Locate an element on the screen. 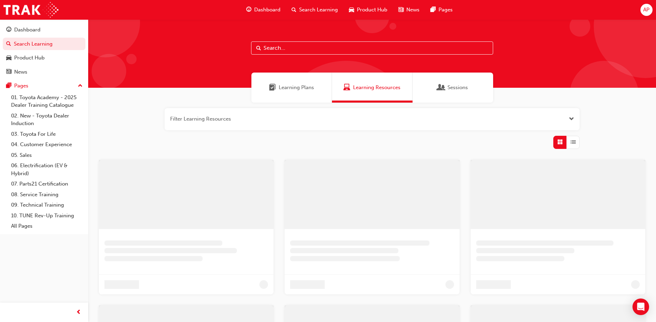 This screenshot has width=656, height=322. a: 10. TUNE Rev-Up Training is located at coordinates (47, 216).